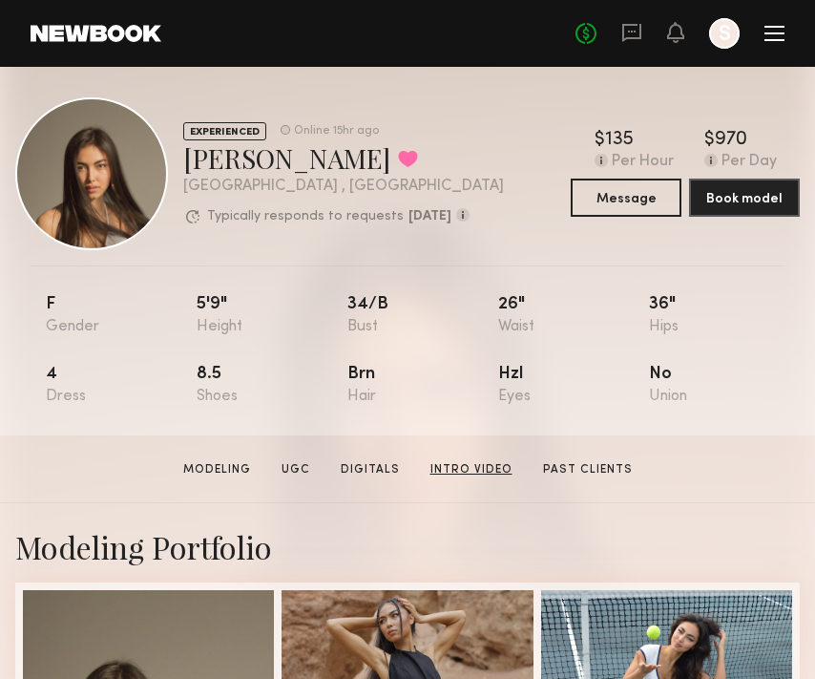 The image size is (815, 679). Describe the element at coordinates (643, 162) in the screenshot. I see `div: Per Hour` at that location.